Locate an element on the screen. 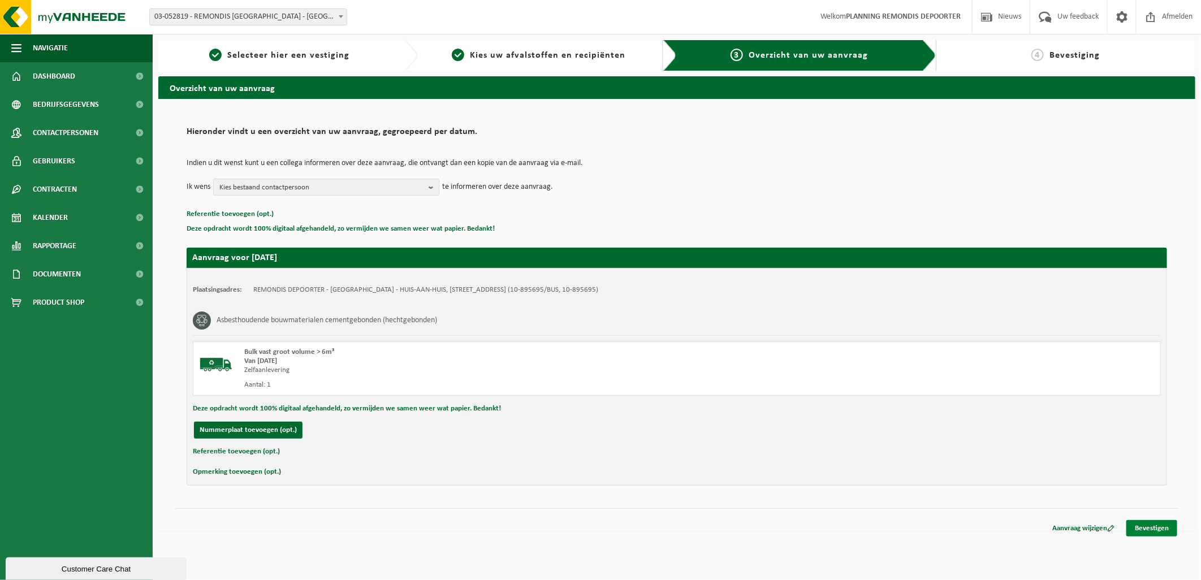 This screenshot has height=580, width=1201. span: Dashboard is located at coordinates (54, 76).